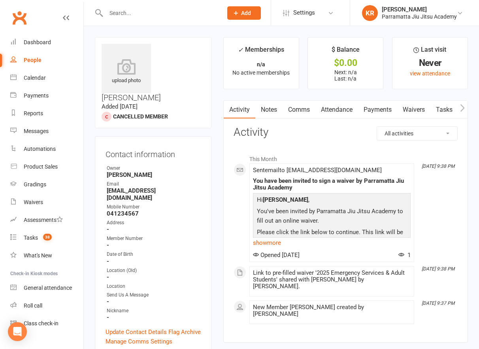 The width and height of the screenshot is (479, 349). I want to click on a: Reports, so click(47, 113).